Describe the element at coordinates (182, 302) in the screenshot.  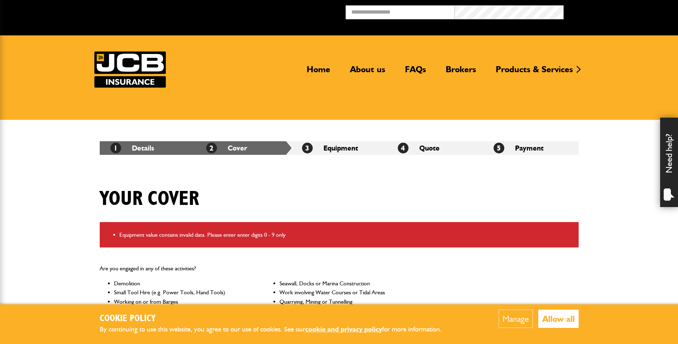
I see `li: Working on or from Barges` at that location.